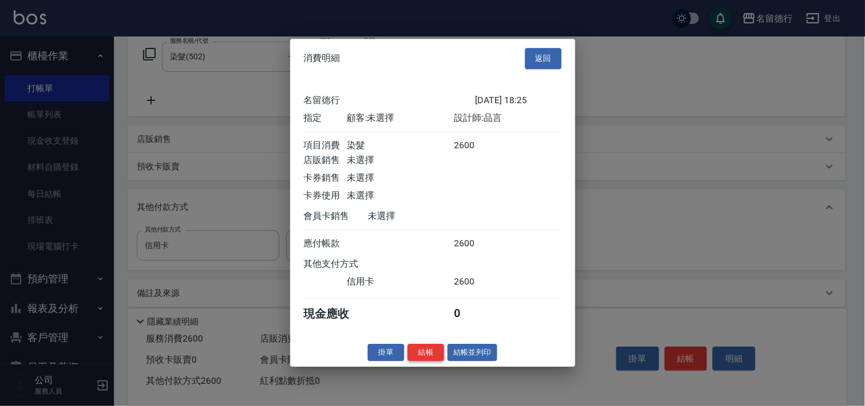 This screenshot has width=865, height=406. Describe the element at coordinates (508, 118) in the screenshot. I see `div: 設計師: 品言` at that location.